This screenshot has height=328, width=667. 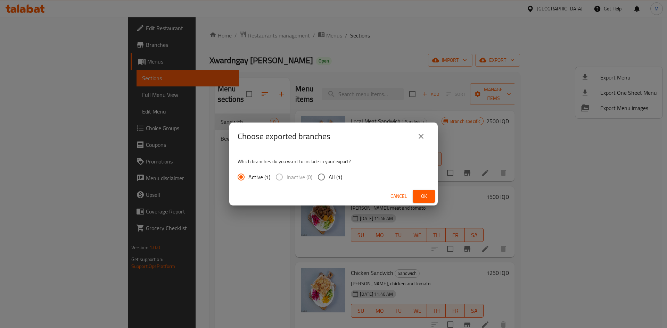 What do you see at coordinates (299, 177) in the screenshot?
I see `span: Inactive (0)` at bounding box center [299, 177].